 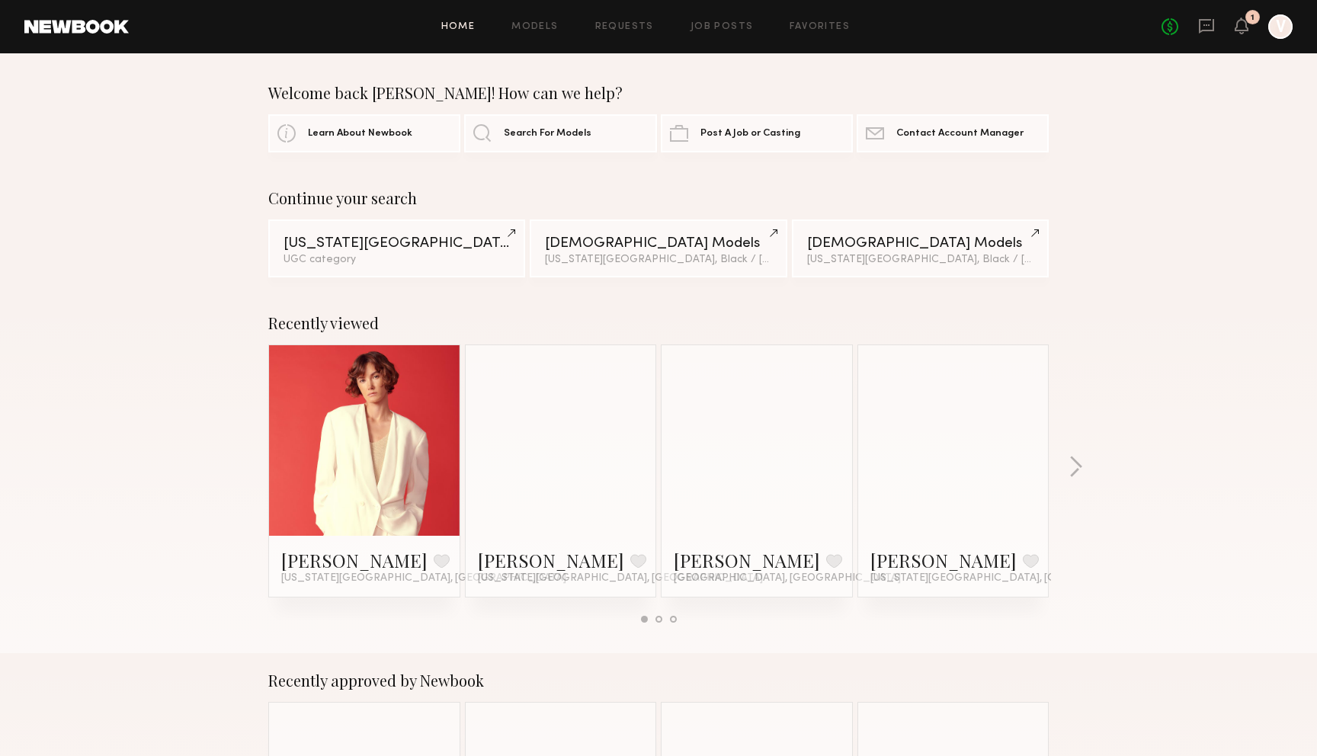 What do you see at coordinates (722, 27) in the screenshot?
I see `a: Job Posts` at bounding box center [722, 27].